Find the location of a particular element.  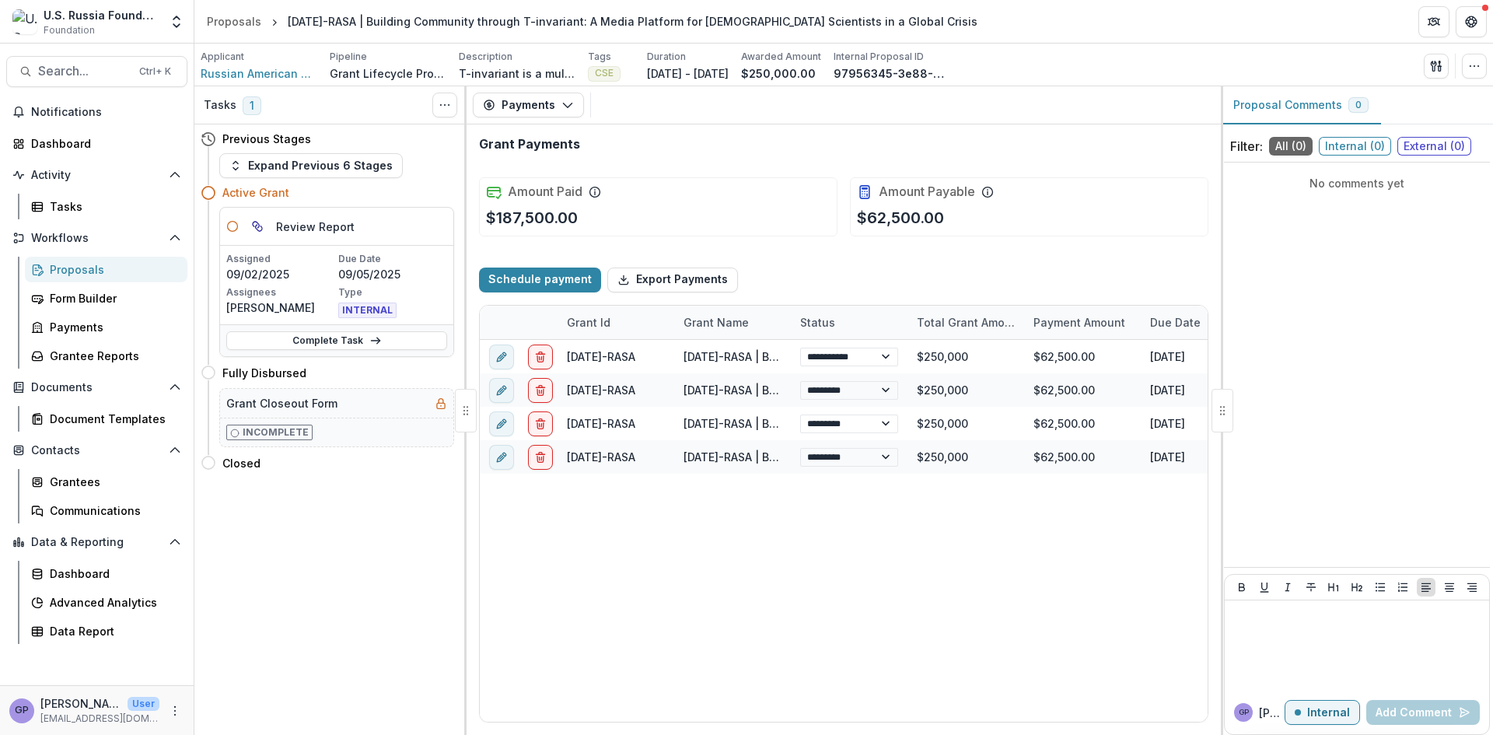

a: Dashboard is located at coordinates (106, 573).